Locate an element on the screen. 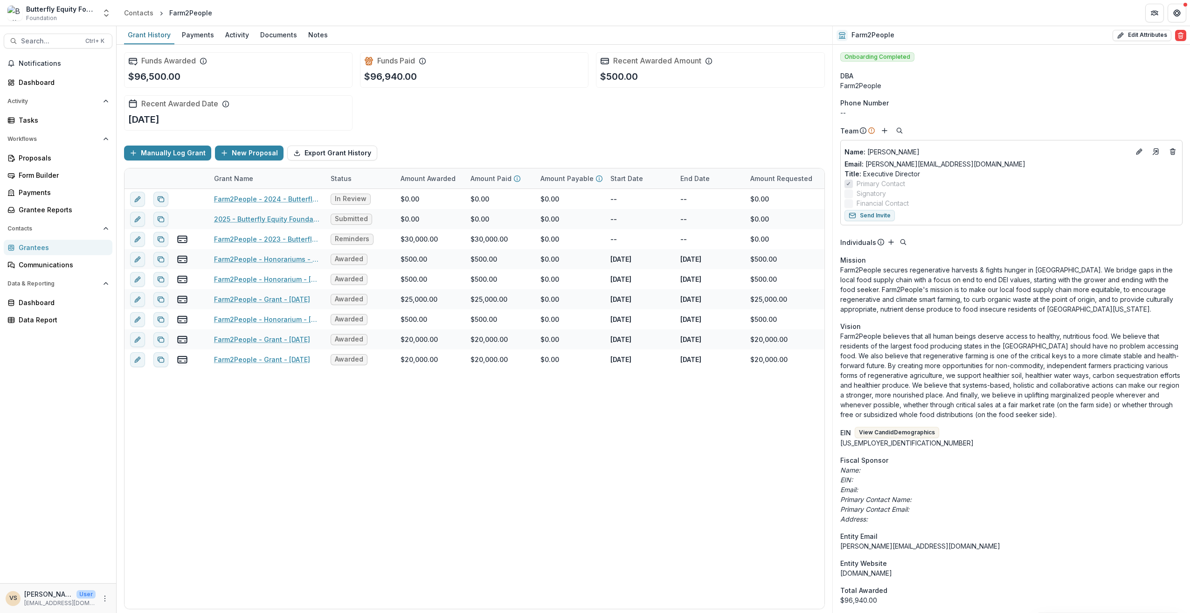  p: Team is located at coordinates (849, 131).